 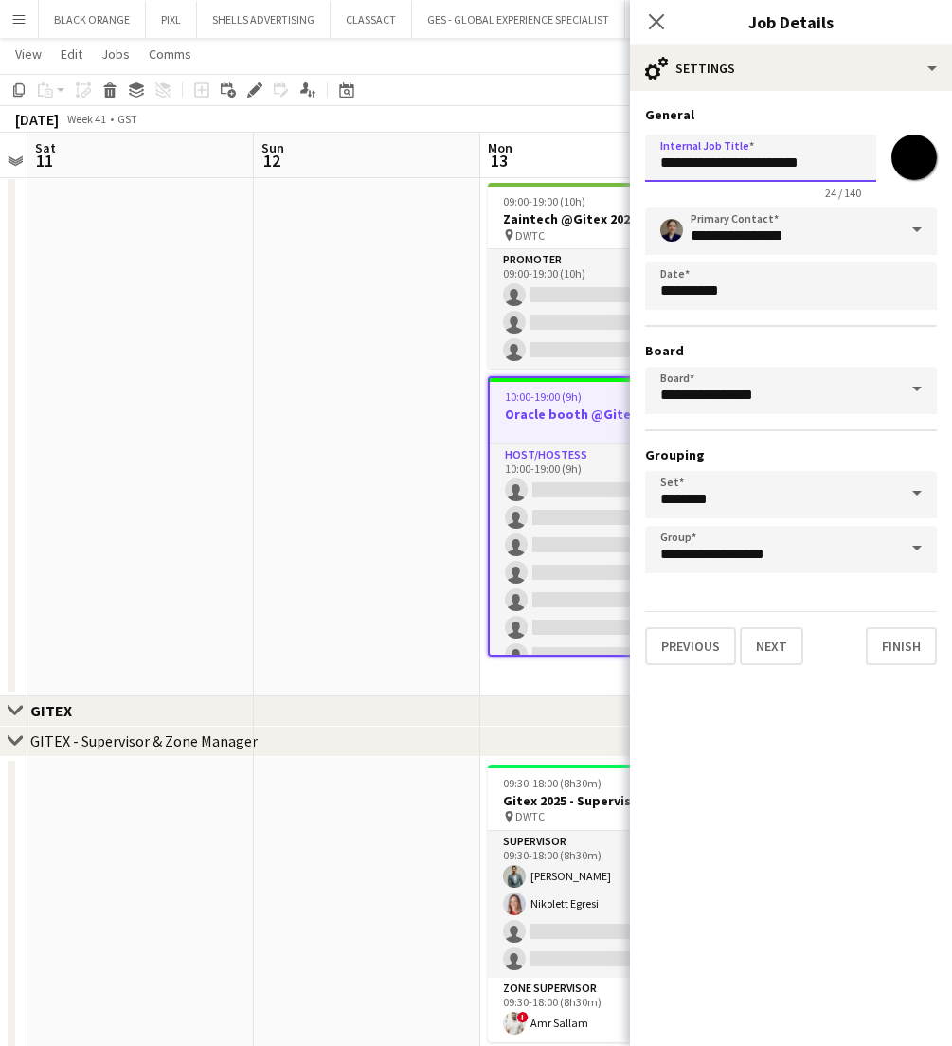 I want to click on button: Next, so click(x=771, y=646).